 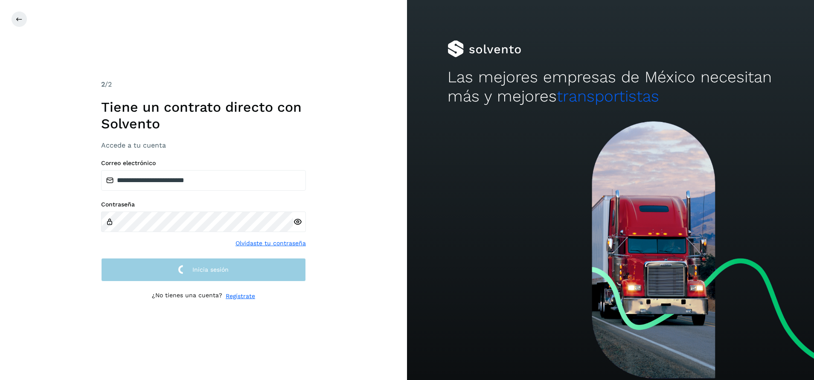 I want to click on h3: Accede a tu cuenta, so click(x=204, y=145).